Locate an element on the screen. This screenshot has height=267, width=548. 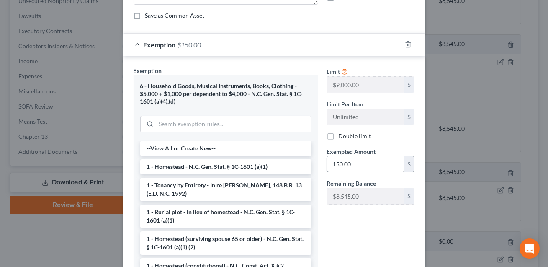
span: Limit is located at coordinates (334, 71).